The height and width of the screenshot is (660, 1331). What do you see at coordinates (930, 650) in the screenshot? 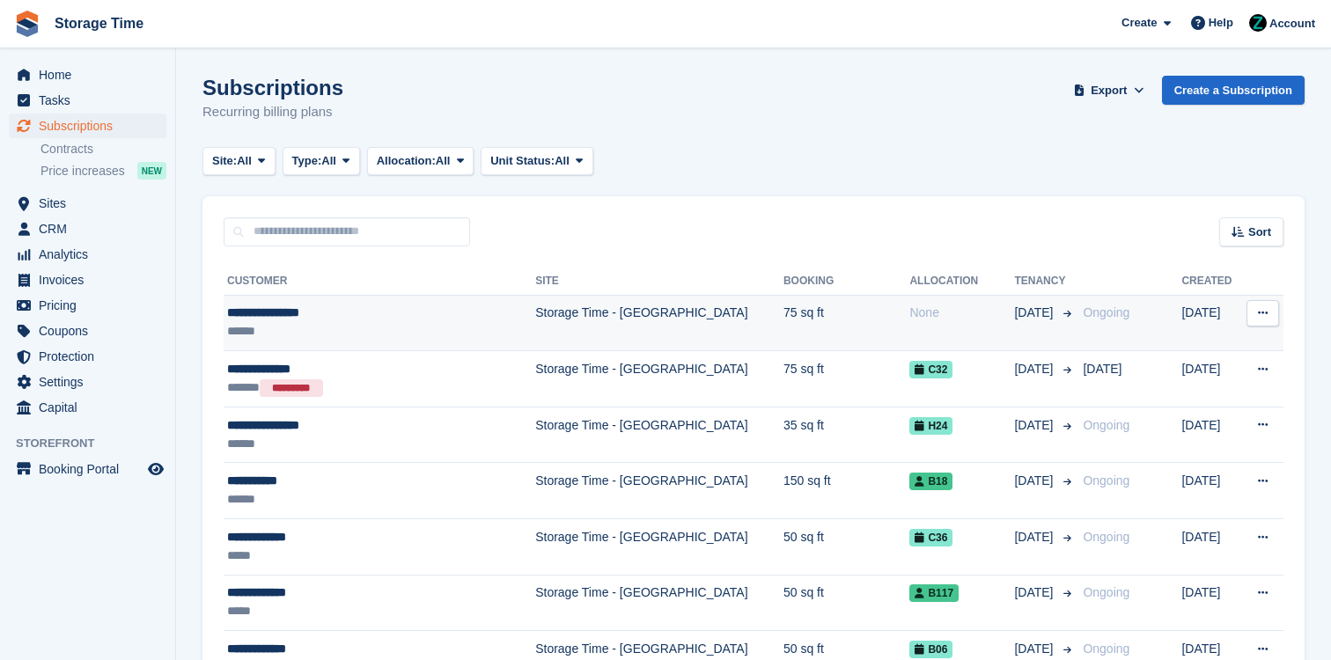
I see `span: B06` at bounding box center [930, 650].